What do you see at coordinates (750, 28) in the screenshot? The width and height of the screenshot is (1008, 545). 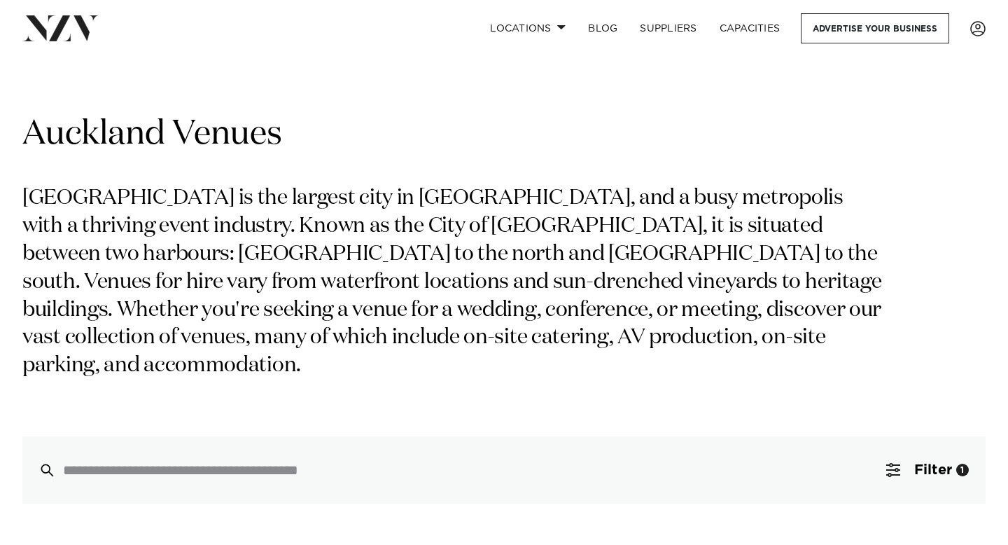 I see `a: Capacities` at bounding box center [750, 28].